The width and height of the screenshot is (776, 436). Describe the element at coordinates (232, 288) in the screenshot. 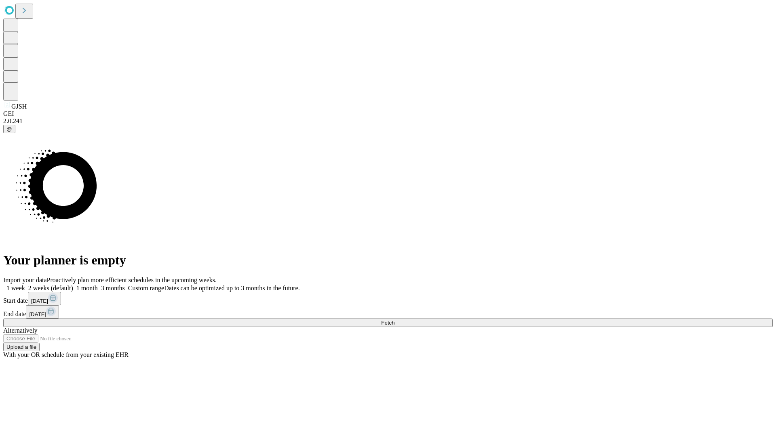

I see `span: Dates can be optimized up to 3 months in the future.` at that location.